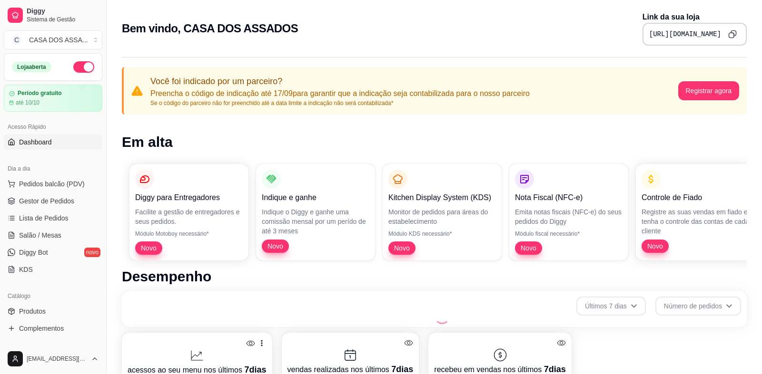  Describe the element at coordinates (53, 253) in the screenshot. I see `a: Diggy Botnovo` at that location.